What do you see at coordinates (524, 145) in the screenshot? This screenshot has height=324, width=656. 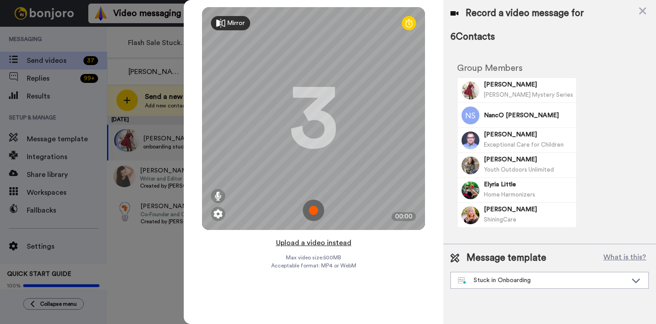 I see `span: Exceptional Care for Children` at bounding box center [524, 145].